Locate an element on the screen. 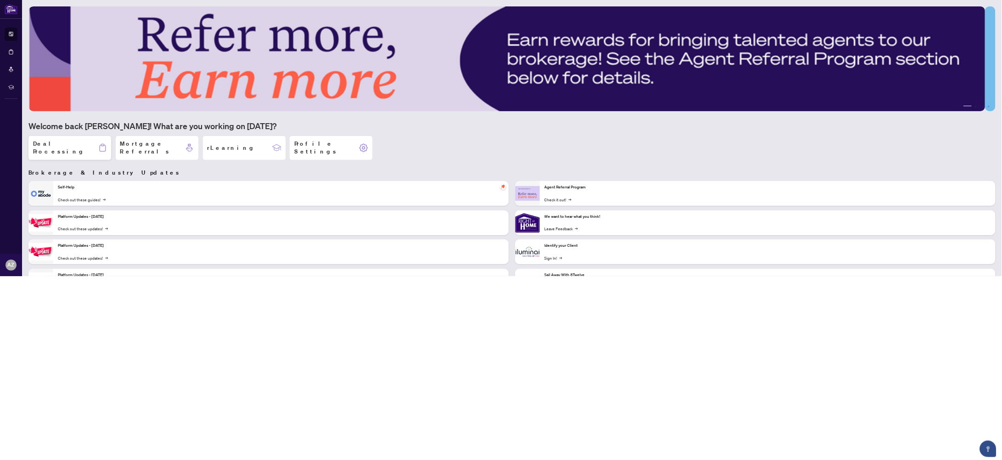 The height and width of the screenshot is (460, 1002). p: Self-Help is located at coordinates (281, 187).